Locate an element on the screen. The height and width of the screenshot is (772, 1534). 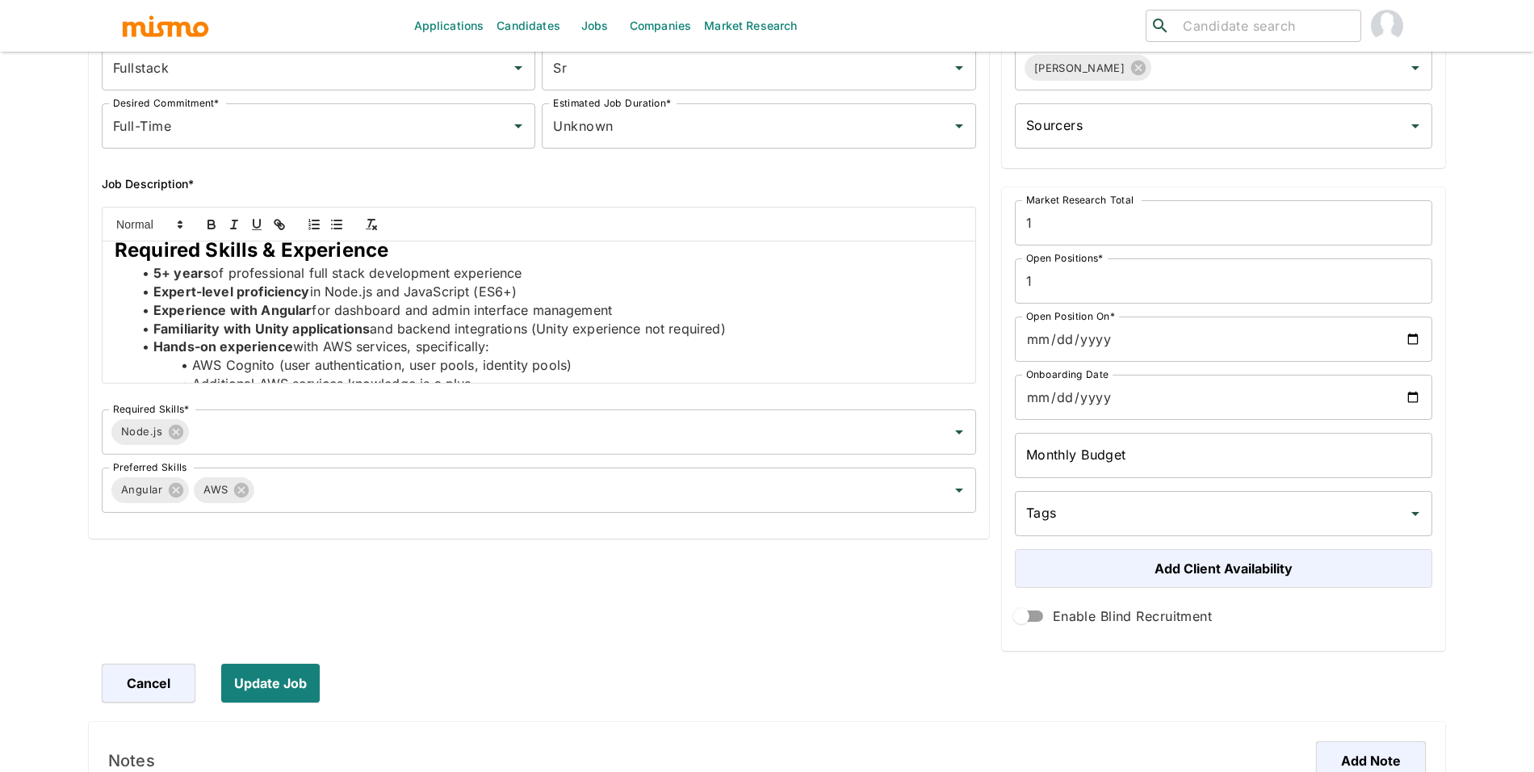
button: Add Client Availability is located at coordinates (1223, 568).